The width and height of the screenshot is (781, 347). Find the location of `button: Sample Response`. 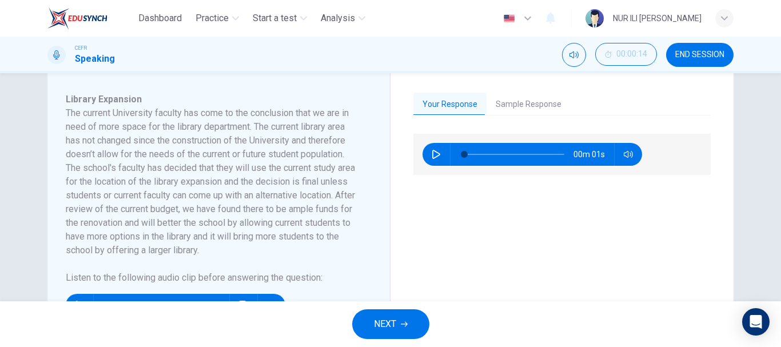

button: Sample Response is located at coordinates (529, 105).